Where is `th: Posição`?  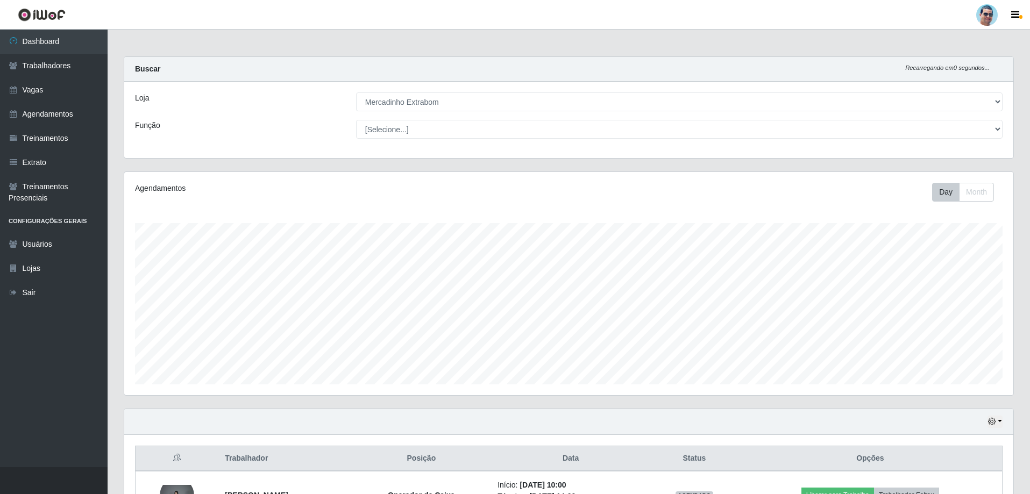 th: Posição is located at coordinates (422, 459).